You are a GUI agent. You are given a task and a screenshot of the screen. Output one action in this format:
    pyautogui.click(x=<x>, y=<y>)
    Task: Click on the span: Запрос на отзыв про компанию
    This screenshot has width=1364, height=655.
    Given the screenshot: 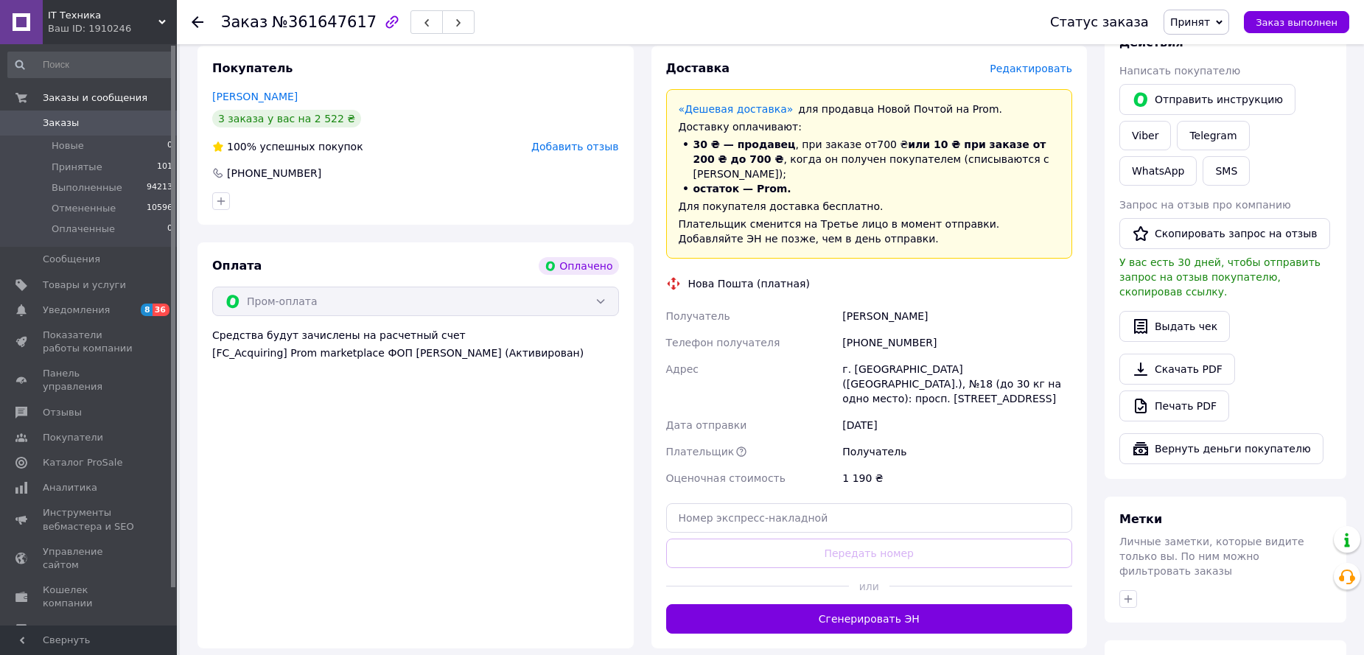 What is the action you would take?
    pyautogui.click(x=1205, y=205)
    